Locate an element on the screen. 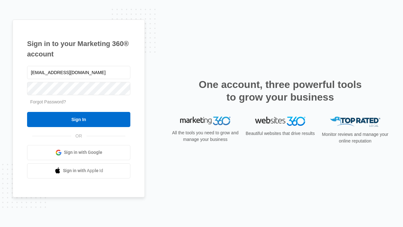 This screenshot has width=403, height=227. a: Sign in with Google is located at coordinates (79, 153).